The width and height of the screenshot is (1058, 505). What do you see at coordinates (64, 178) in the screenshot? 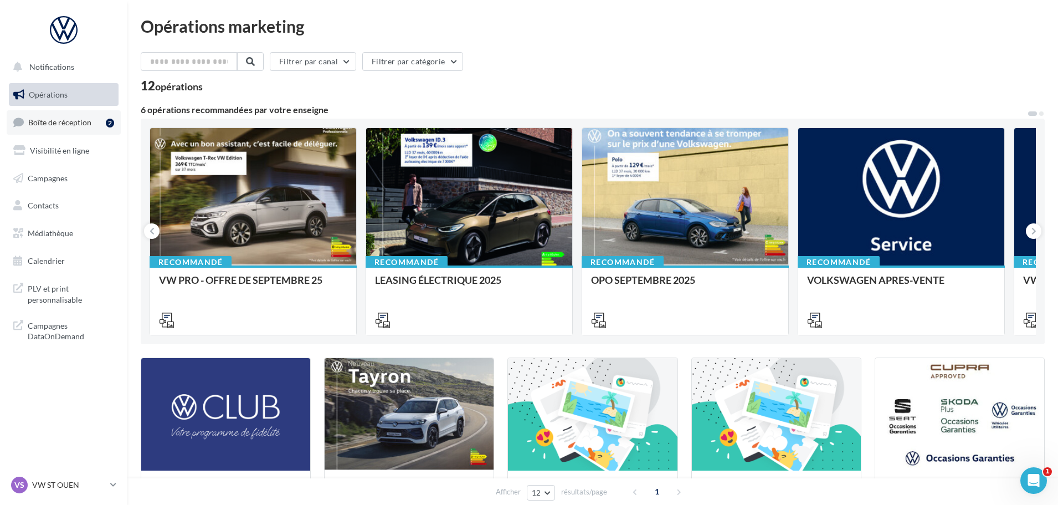
I see `a: Campagnes` at bounding box center [64, 178].